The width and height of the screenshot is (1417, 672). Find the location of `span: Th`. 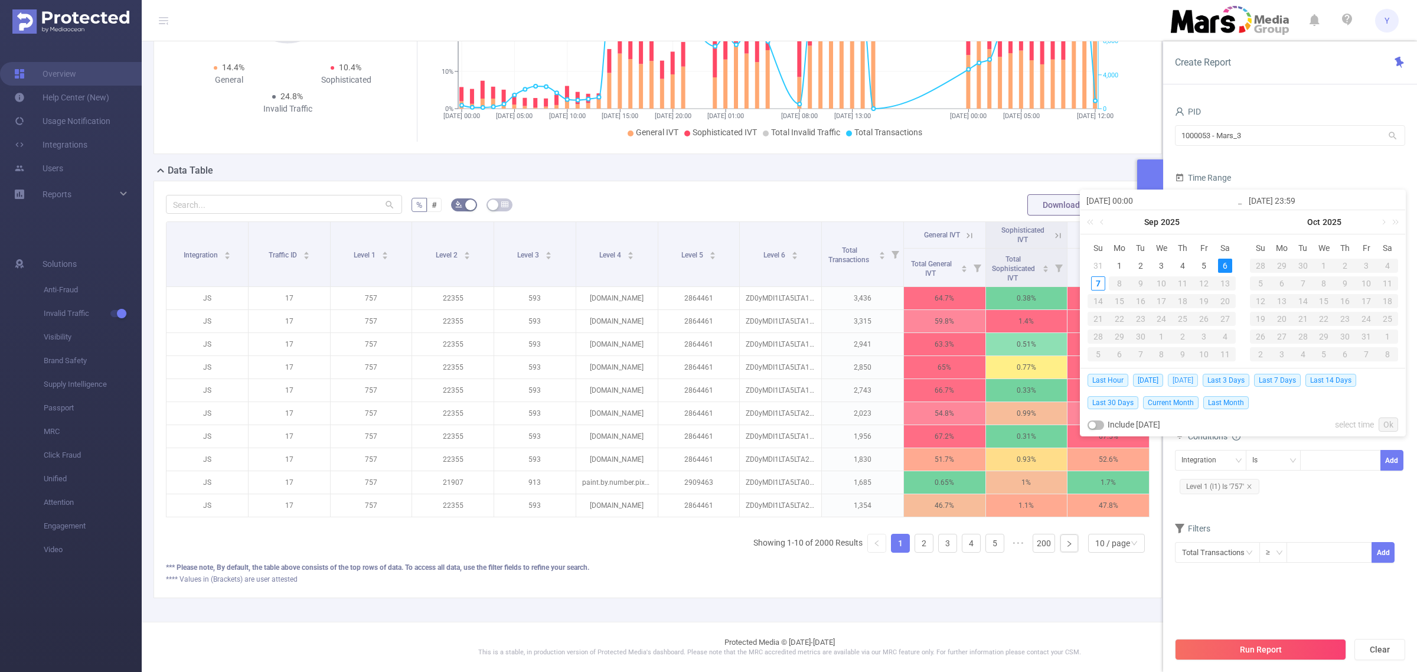

span: Th is located at coordinates (1345, 248).